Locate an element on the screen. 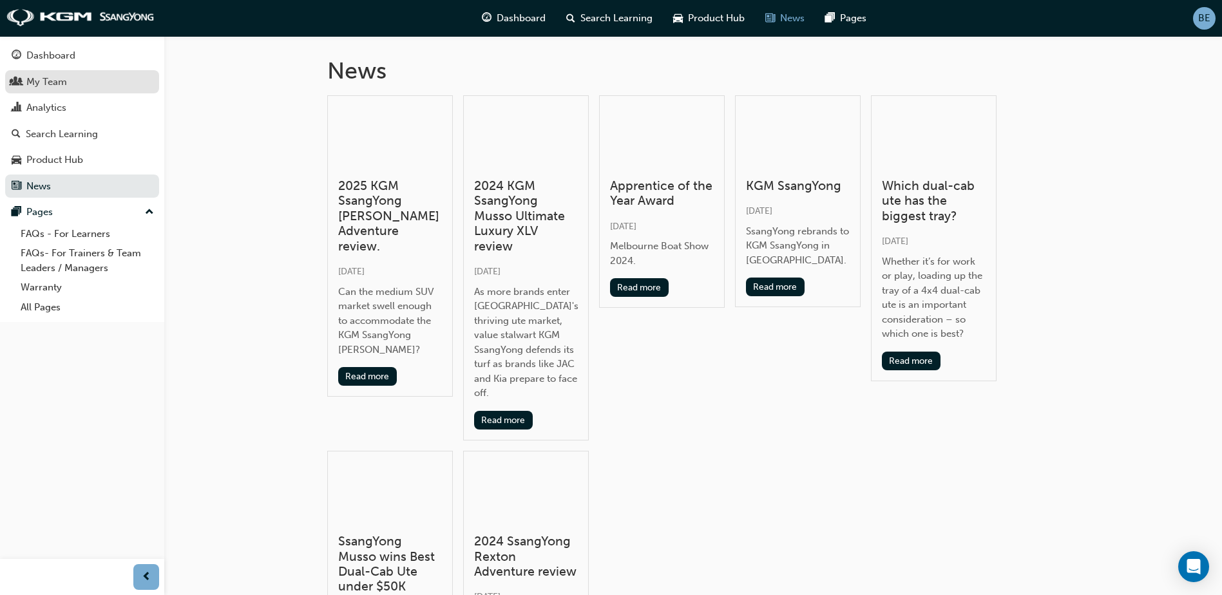 This screenshot has width=1222, height=595. h3: SsangYong Musso wins Best Dual-Cab Ute under $50K is located at coordinates (390, 564).